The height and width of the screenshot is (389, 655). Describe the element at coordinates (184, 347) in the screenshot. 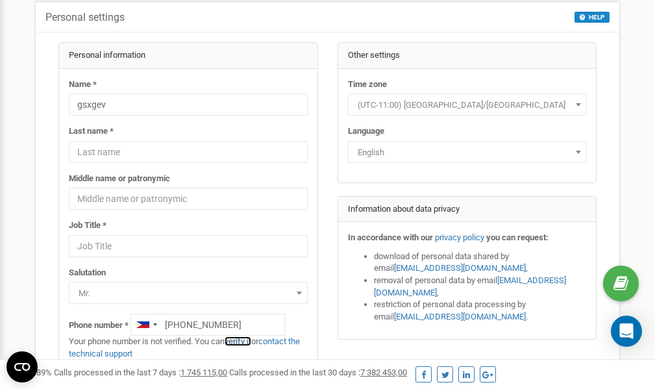

I see `a: contact the technical support` at that location.